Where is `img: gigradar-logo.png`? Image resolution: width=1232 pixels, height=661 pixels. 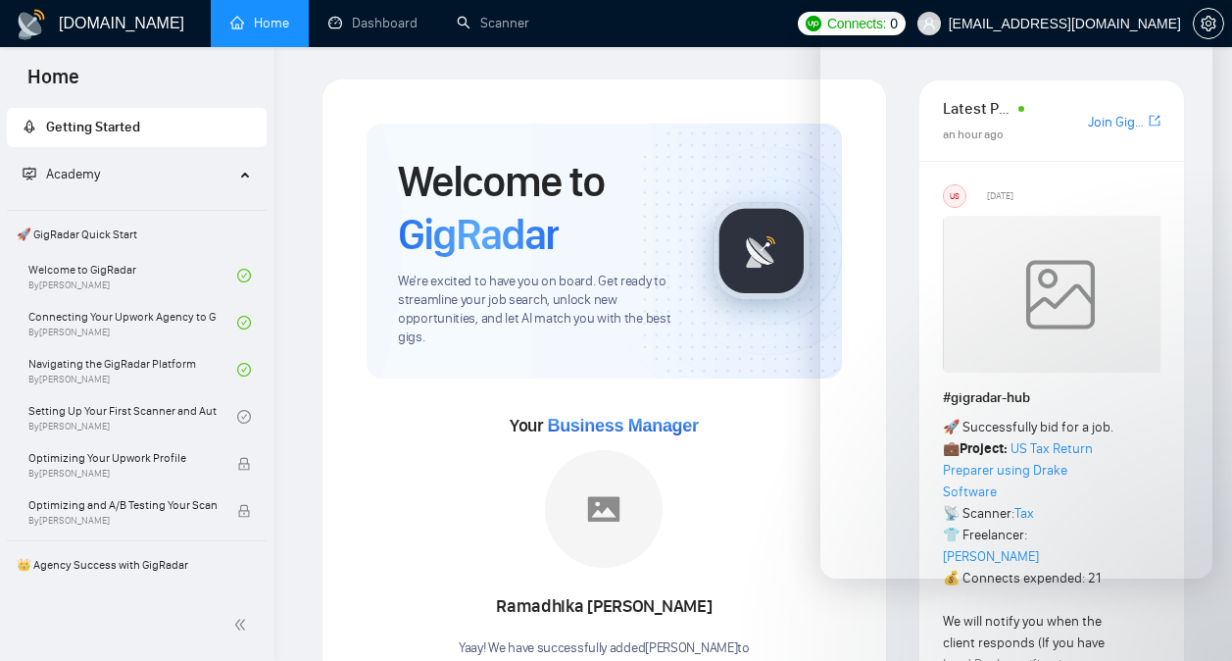
img: gigradar-logo.png is located at coordinates (762, 251).